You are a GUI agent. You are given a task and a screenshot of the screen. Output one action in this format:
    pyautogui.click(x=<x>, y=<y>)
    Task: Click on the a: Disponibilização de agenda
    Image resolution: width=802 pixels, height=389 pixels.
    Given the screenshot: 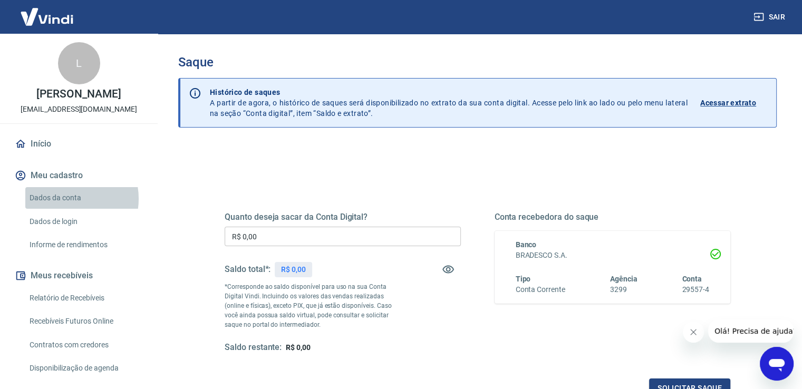 What is the action you would take?
    pyautogui.click(x=85, y=368)
    